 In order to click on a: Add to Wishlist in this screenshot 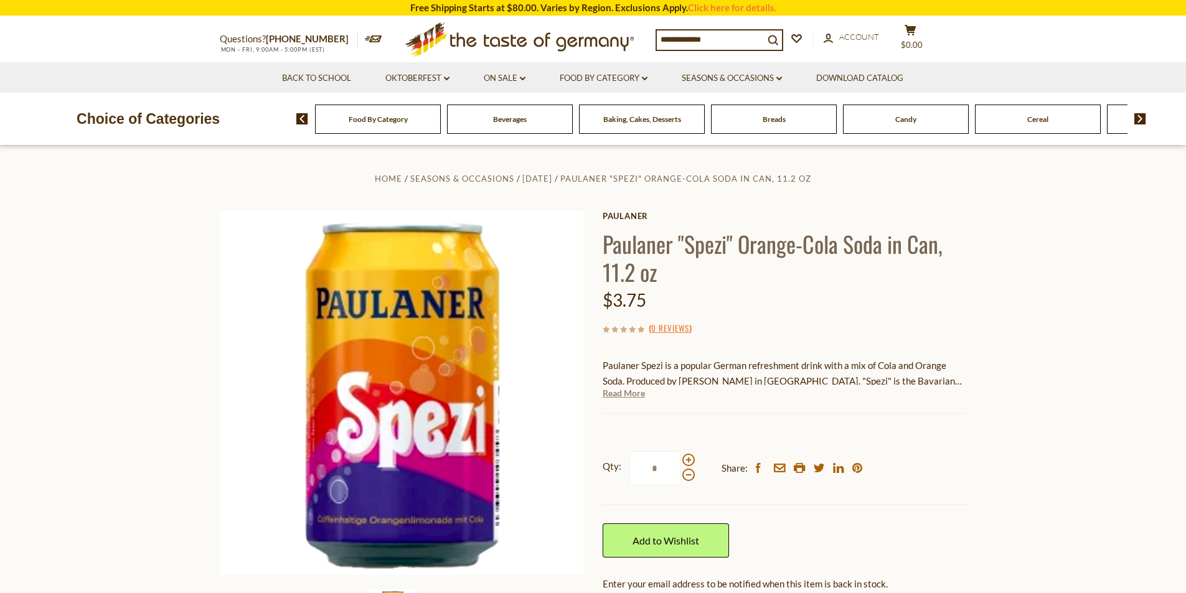, I will do `click(665, 540)`.